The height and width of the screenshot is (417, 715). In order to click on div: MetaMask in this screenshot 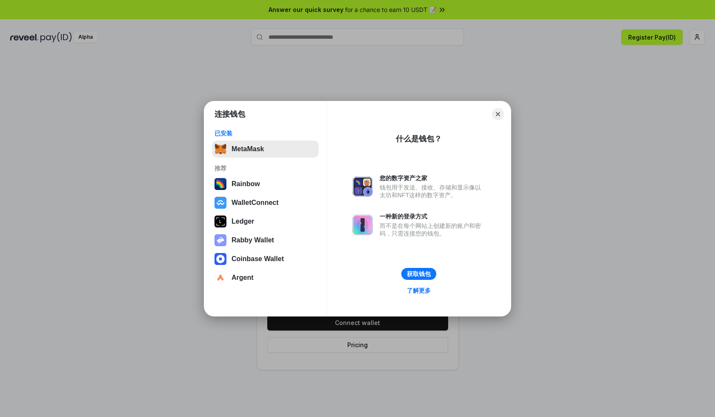, I will do `click(248, 149)`.